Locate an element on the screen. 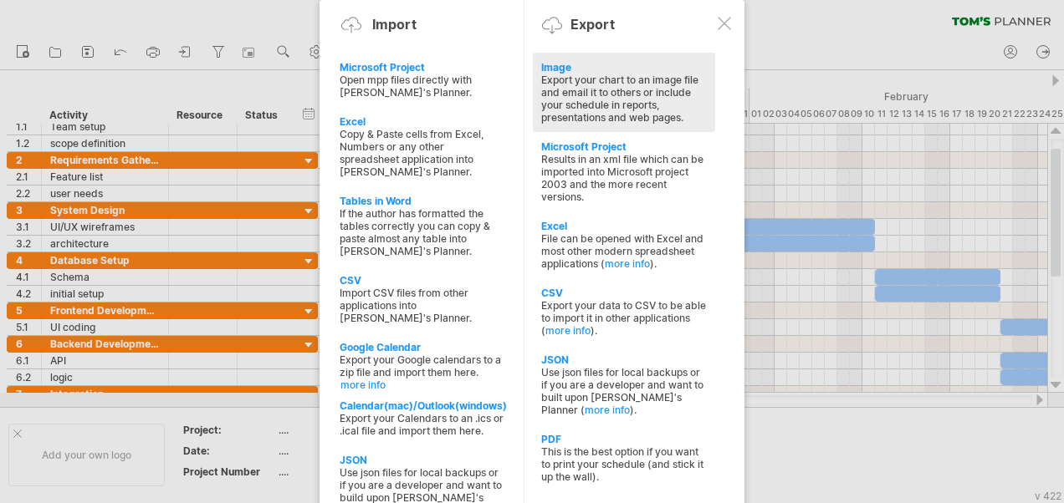 This screenshot has height=503, width=1064. div: PDF is located at coordinates (624, 439).